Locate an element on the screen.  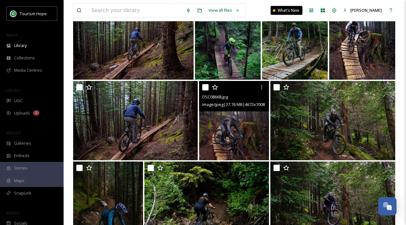
img: DSC08724.jpg is located at coordinates (135, 121).